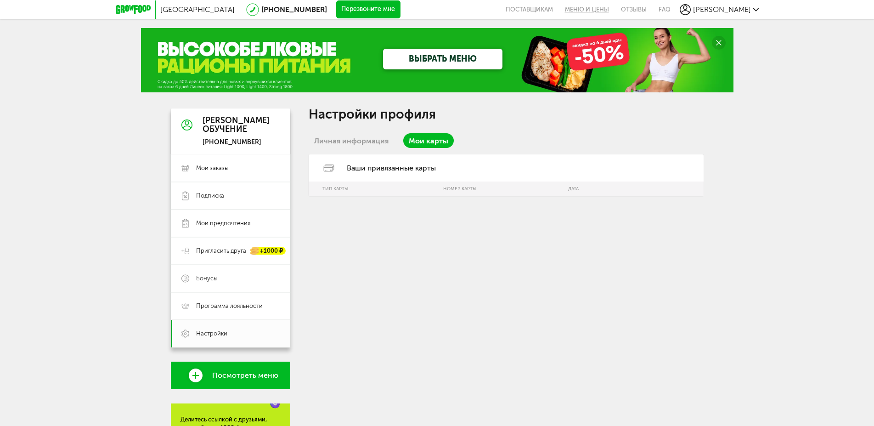 This screenshot has width=874, height=426. What do you see at coordinates (231, 196) in the screenshot?
I see `a: Подписка` at bounding box center [231, 196].